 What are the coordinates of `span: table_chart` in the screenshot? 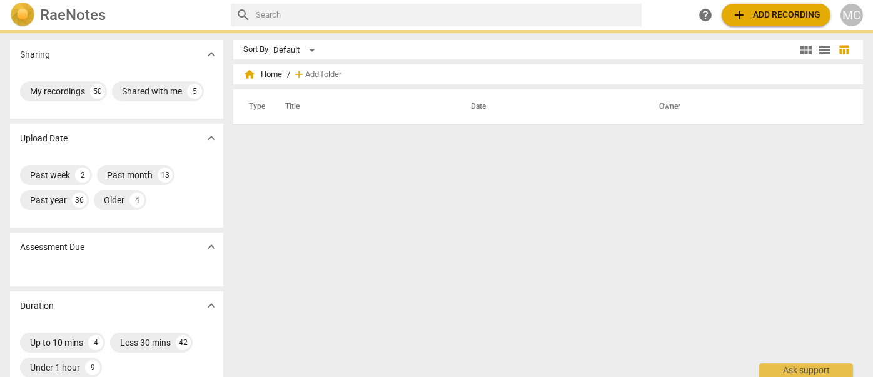 It's located at (843, 49).